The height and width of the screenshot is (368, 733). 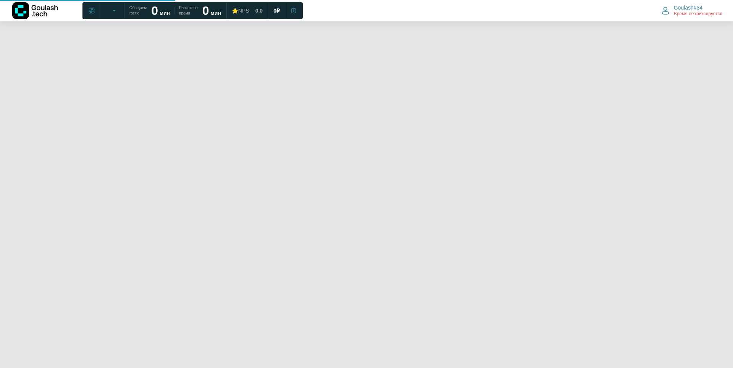 I want to click on button: Goulash#34 Время не фиксируется, so click(x=691, y=11).